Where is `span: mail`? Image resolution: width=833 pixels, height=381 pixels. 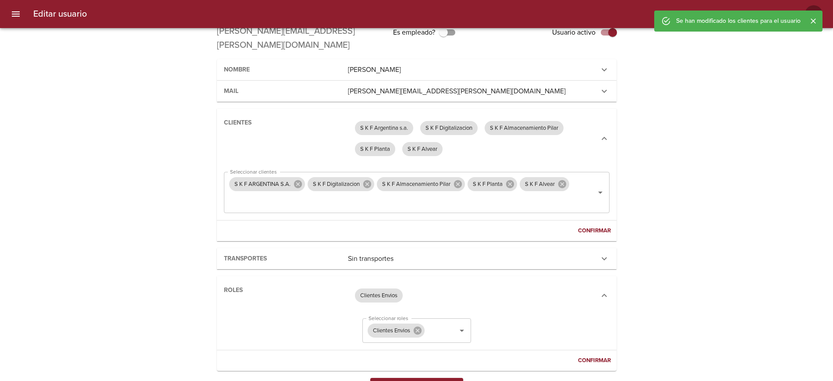
span: mail is located at coordinates (231, 91).